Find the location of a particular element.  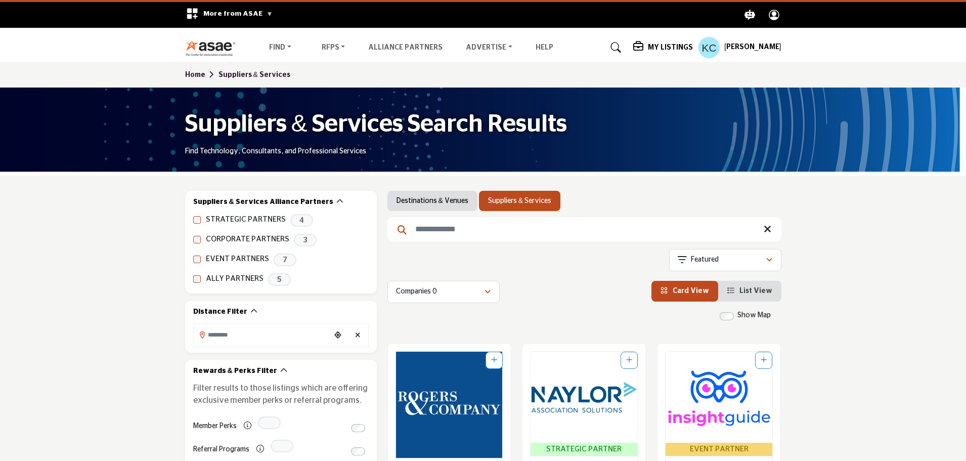

h2: Rewards & Perks Filter is located at coordinates (235, 371).